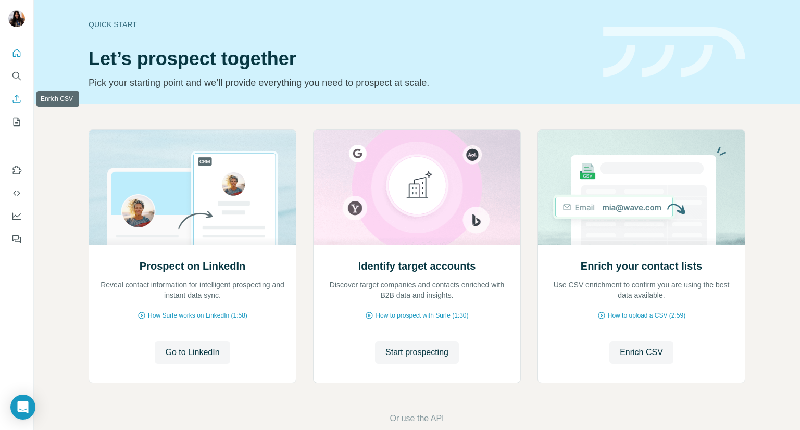 The width and height of the screenshot is (800, 430). Describe the element at coordinates (197, 316) in the screenshot. I see `span: How Surfe works on LinkedIn (1:58)` at that location.